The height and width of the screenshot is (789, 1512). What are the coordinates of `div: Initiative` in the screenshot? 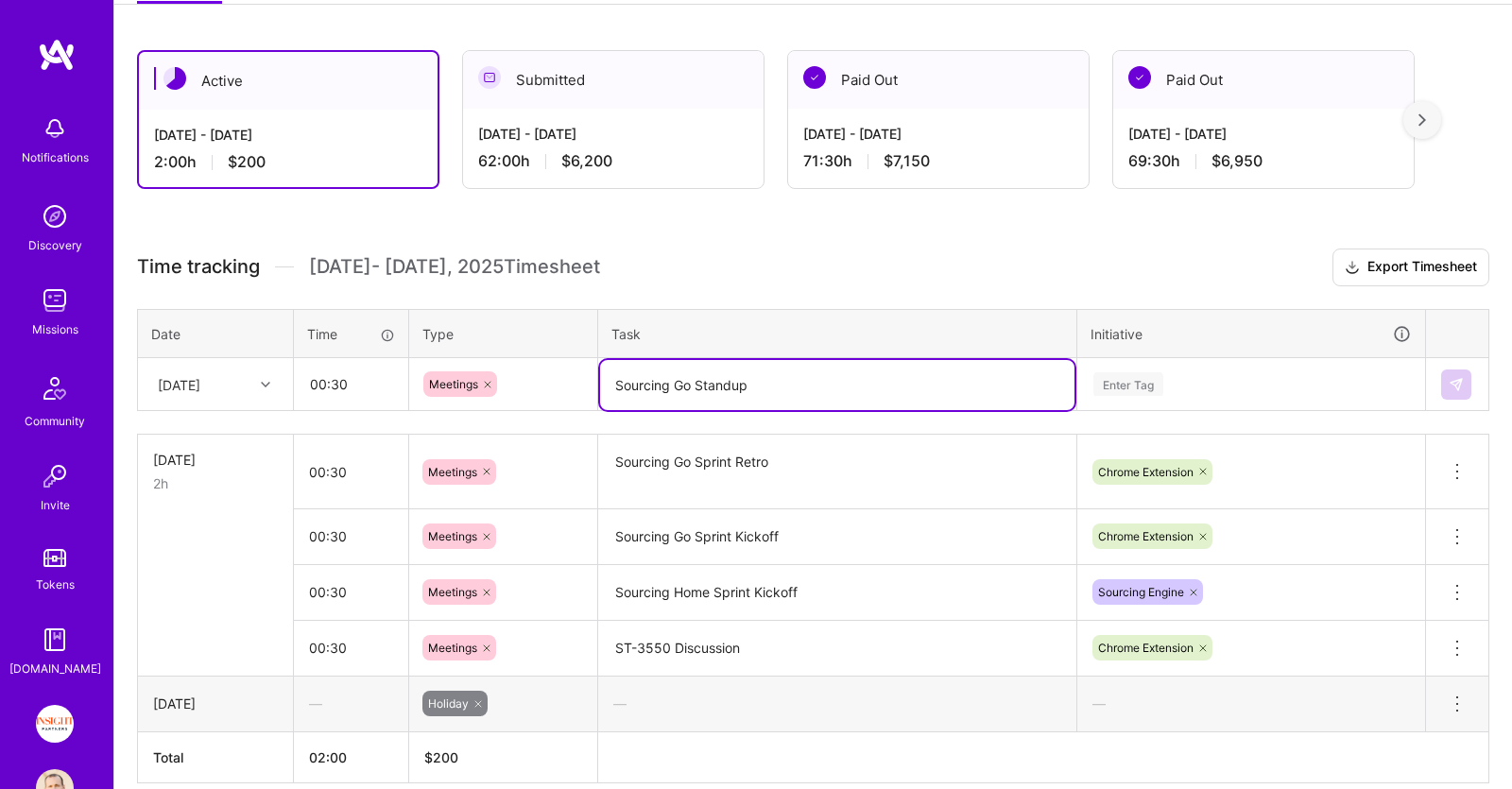 It's located at (1251, 333).